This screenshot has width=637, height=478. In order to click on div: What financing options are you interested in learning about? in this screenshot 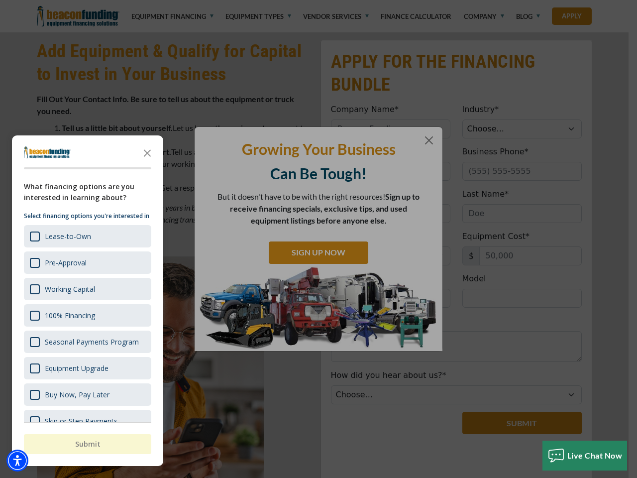, I will do `click(88, 192)`.